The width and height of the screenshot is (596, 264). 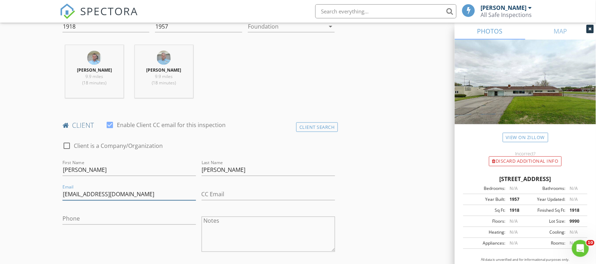 I want to click on span: SPECTORA, so click(x=109, y=11).